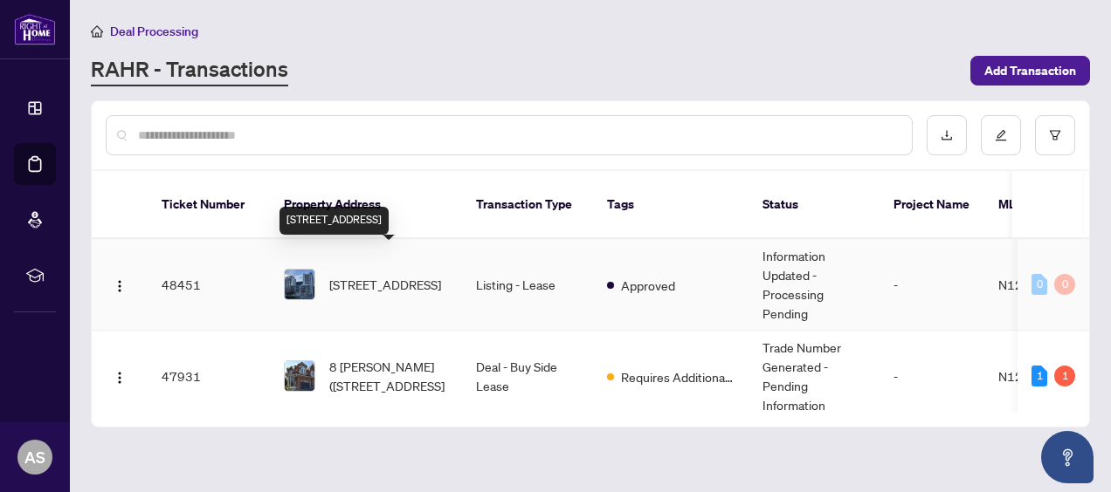 The height and width of the screenshot is (492, 1111). Describe the element at coordinates (97, 31) in the screenshot. I see `span: home` at that location.